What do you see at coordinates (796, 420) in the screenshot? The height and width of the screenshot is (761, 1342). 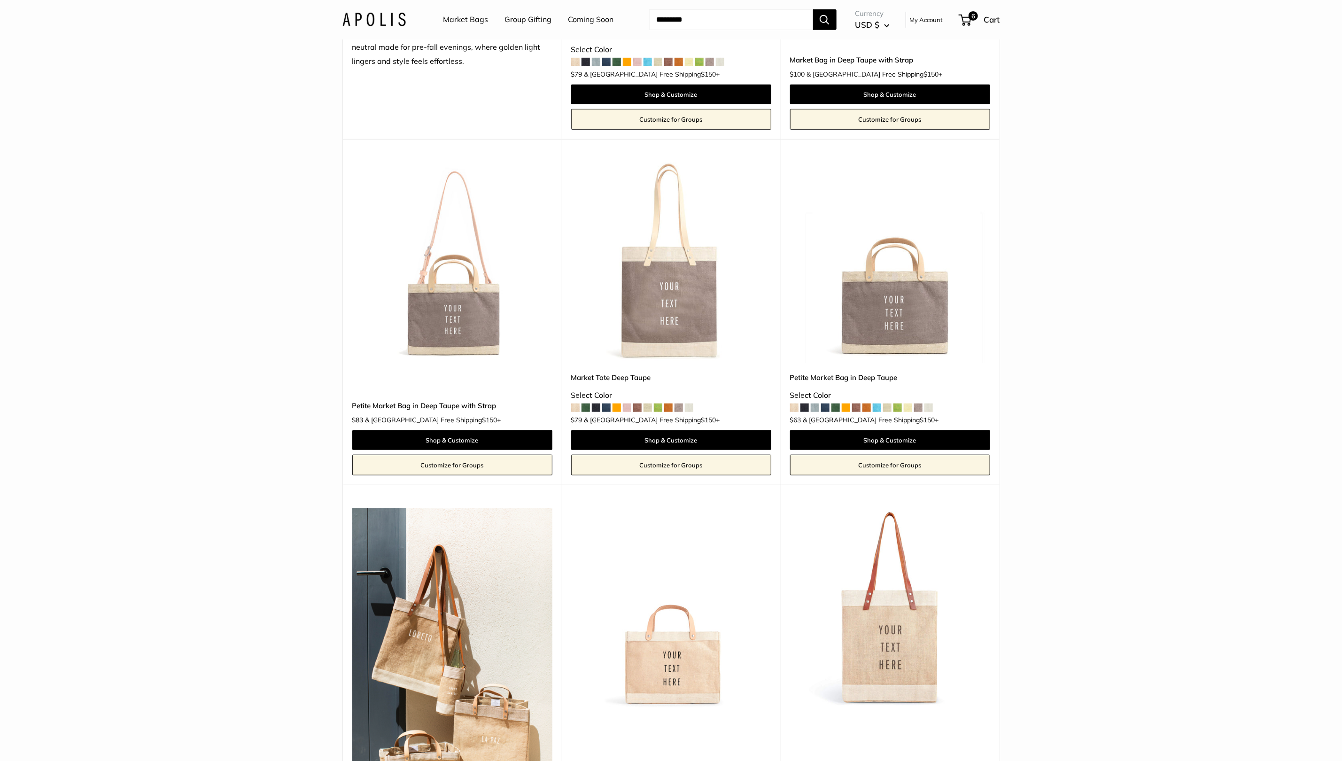 I see `span: $63` at bounding box center [796, 420].